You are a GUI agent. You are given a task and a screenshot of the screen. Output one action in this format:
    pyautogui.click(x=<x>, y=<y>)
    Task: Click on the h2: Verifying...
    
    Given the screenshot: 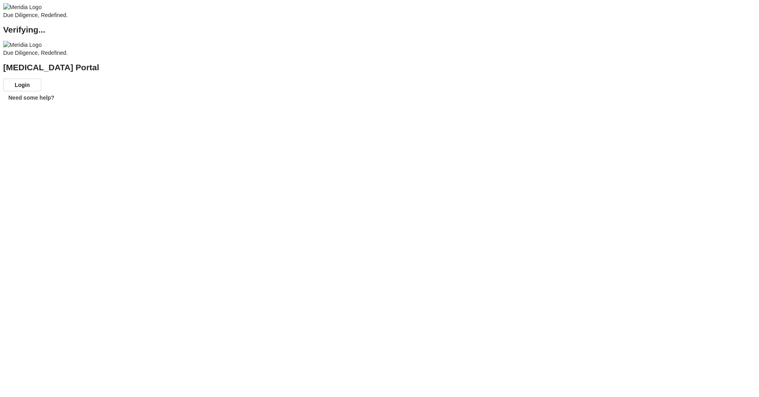 What is the action you would take?
    pyautogui.click(x=380, y=30)
    